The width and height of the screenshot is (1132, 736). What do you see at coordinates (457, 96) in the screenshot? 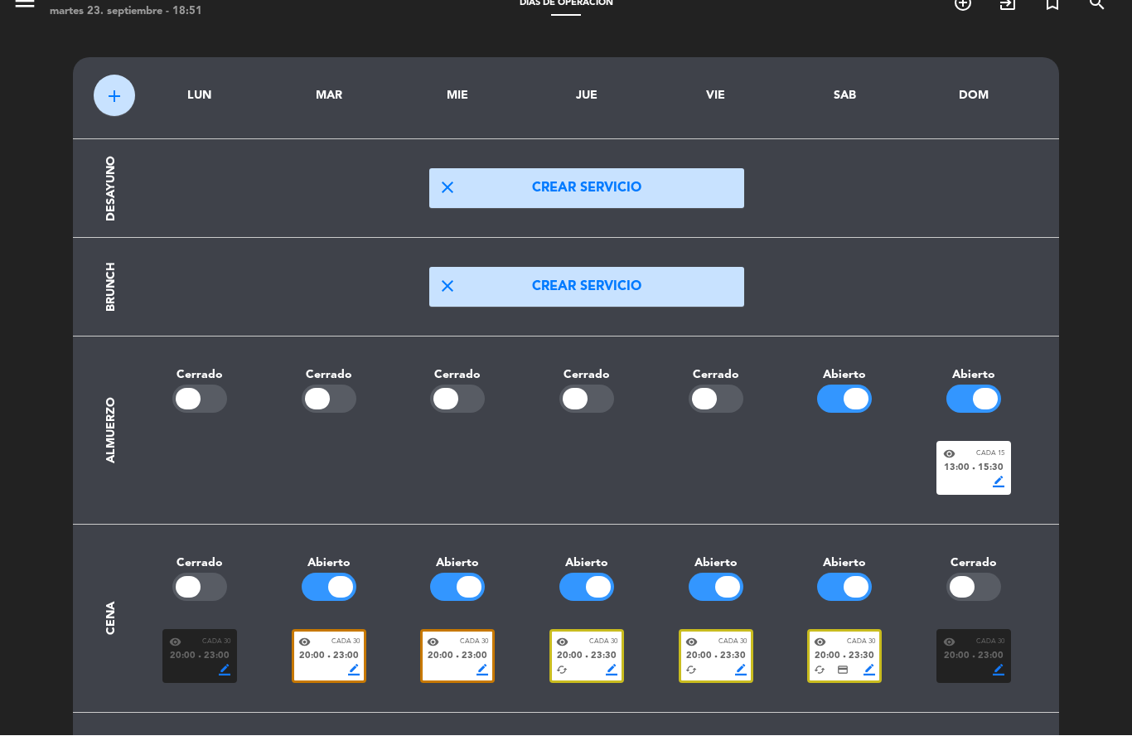
I see `div: MIE` at bounding box center [457, 96].